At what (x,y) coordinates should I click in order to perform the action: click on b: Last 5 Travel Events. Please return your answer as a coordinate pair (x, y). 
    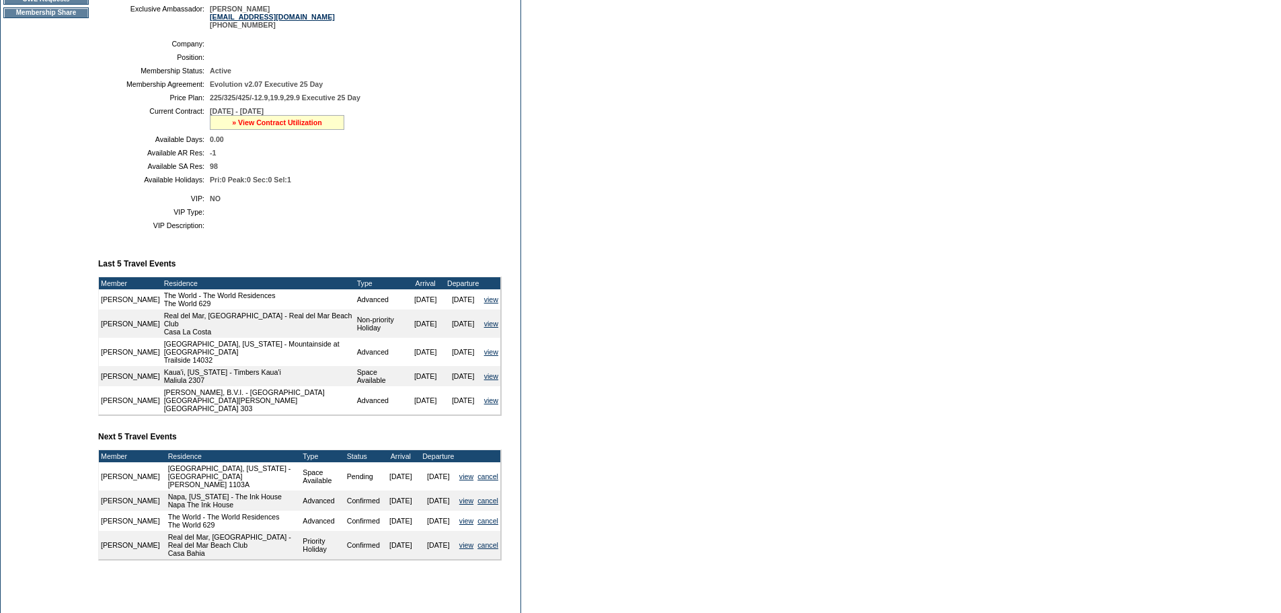
    Looking at the image, I should click on (137, 264).